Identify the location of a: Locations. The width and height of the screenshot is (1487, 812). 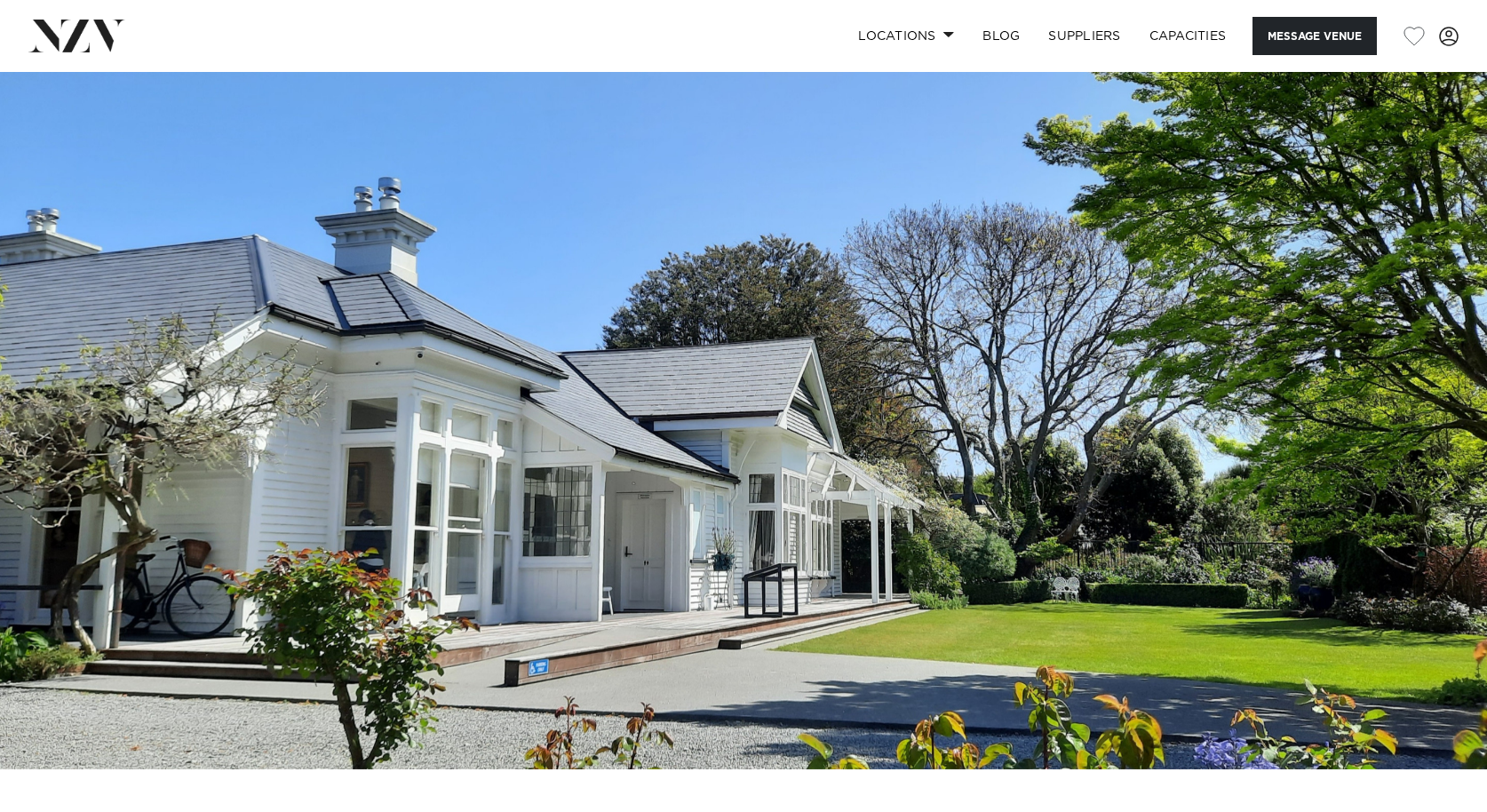
(906, 36).